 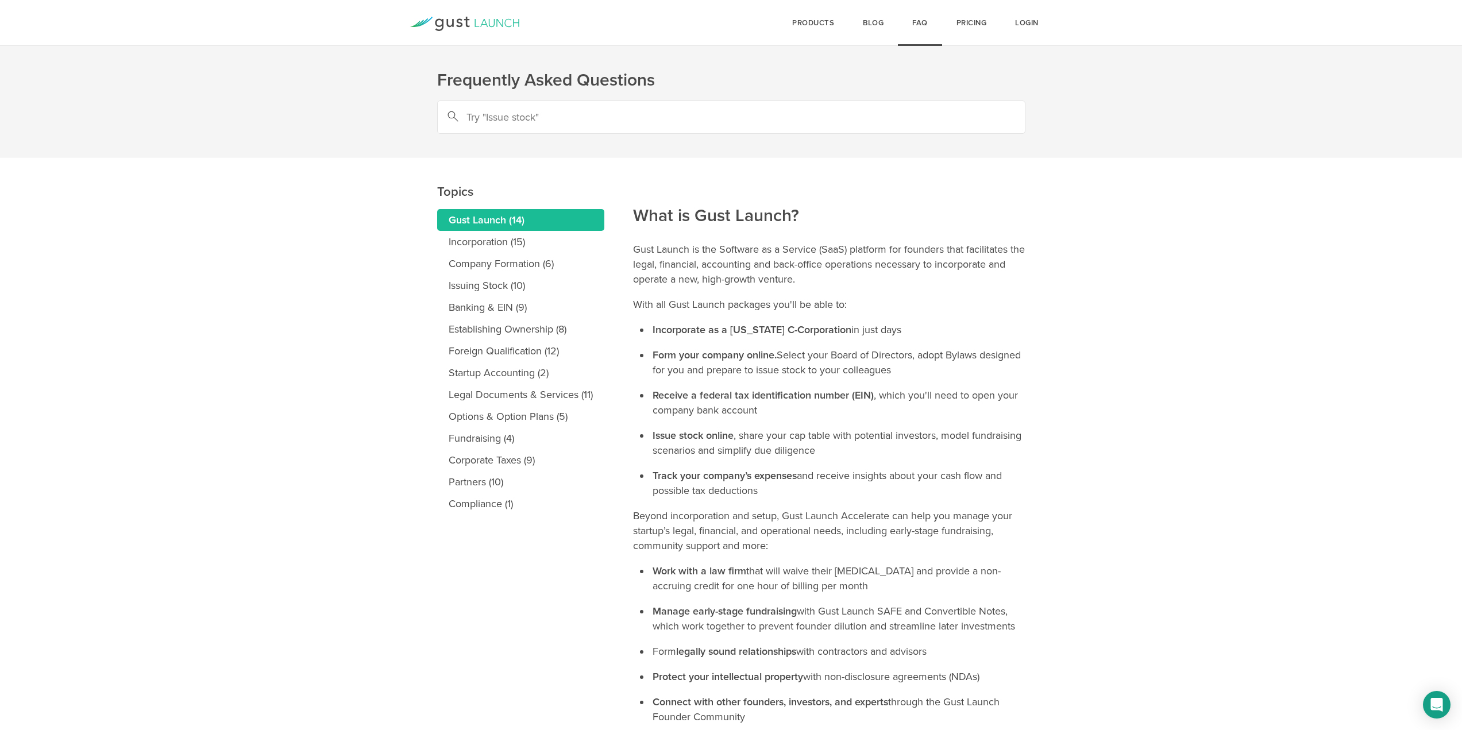 What do you see at coordinates (770, 702) in the screenshot?
I see `strong: Connect with other founders, investors, and experts` at bounding box center [770, 702].